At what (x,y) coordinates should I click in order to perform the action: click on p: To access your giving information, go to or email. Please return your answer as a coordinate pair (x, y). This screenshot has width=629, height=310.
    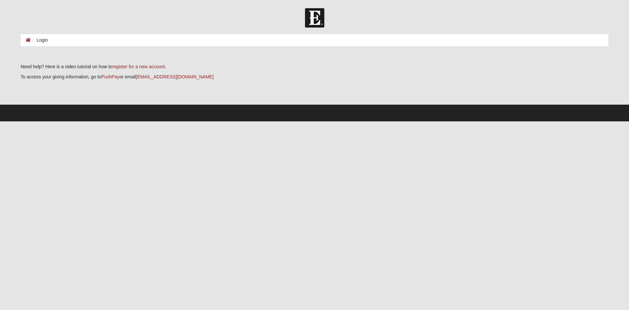
    Looking at the image, I should click on (314, 77).